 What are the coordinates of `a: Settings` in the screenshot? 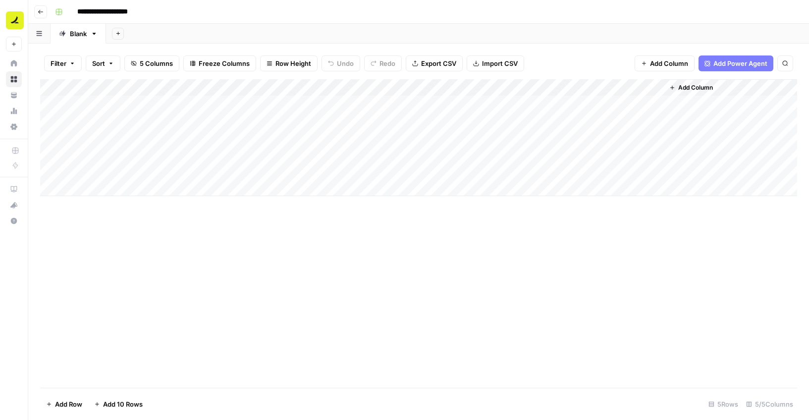 It's located at (14, 127).